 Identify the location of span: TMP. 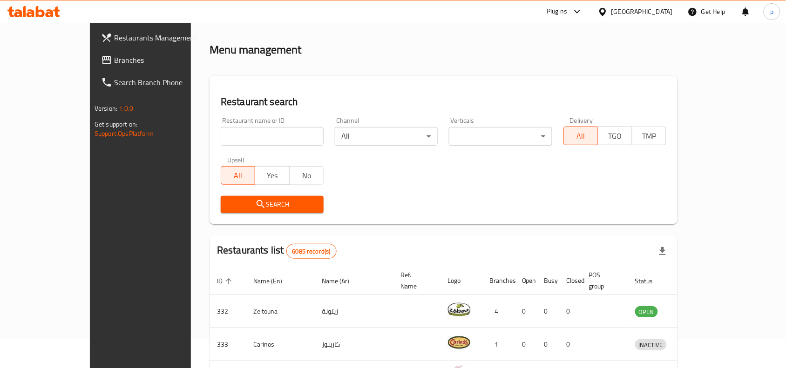
(649, 136).